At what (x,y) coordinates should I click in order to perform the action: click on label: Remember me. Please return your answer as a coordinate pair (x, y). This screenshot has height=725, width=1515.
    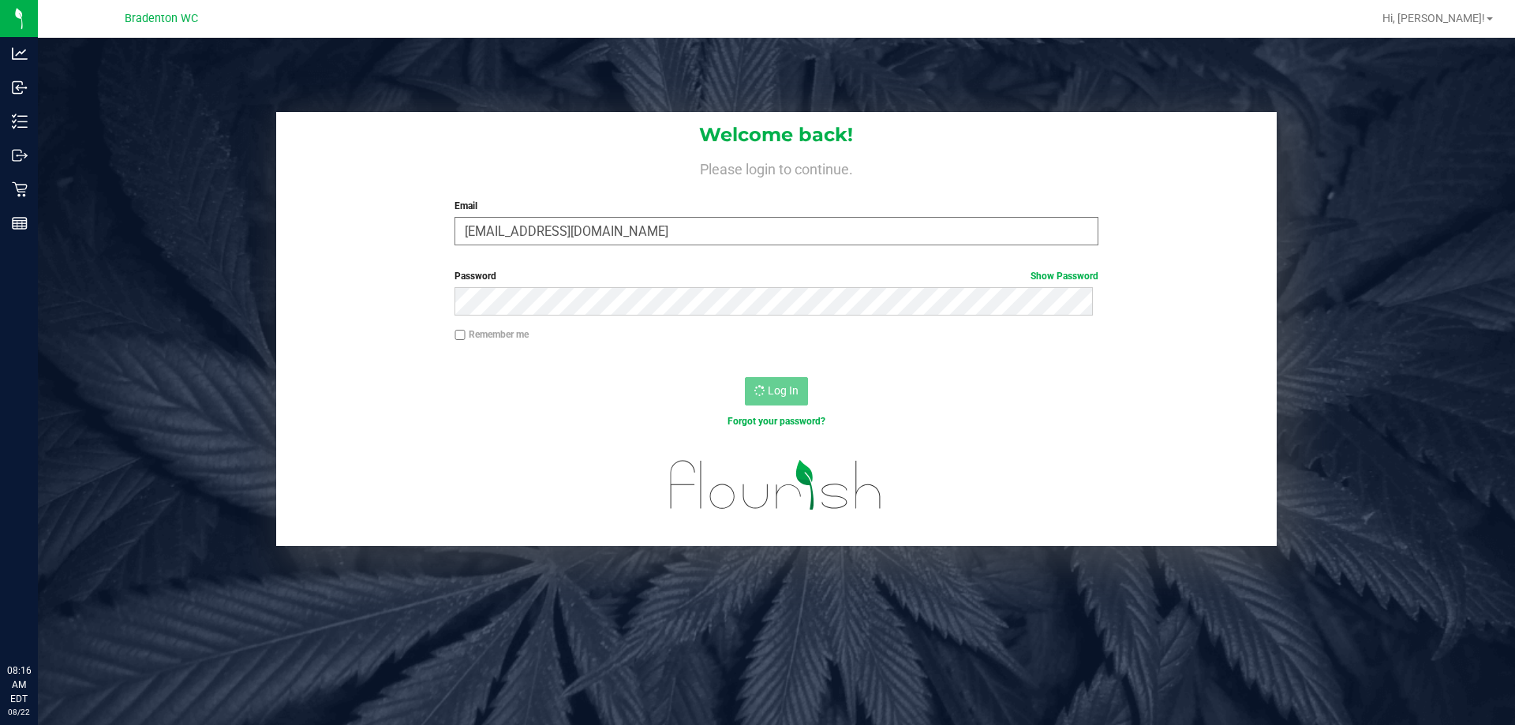
    Looking at the image, I should click on (492, 335).